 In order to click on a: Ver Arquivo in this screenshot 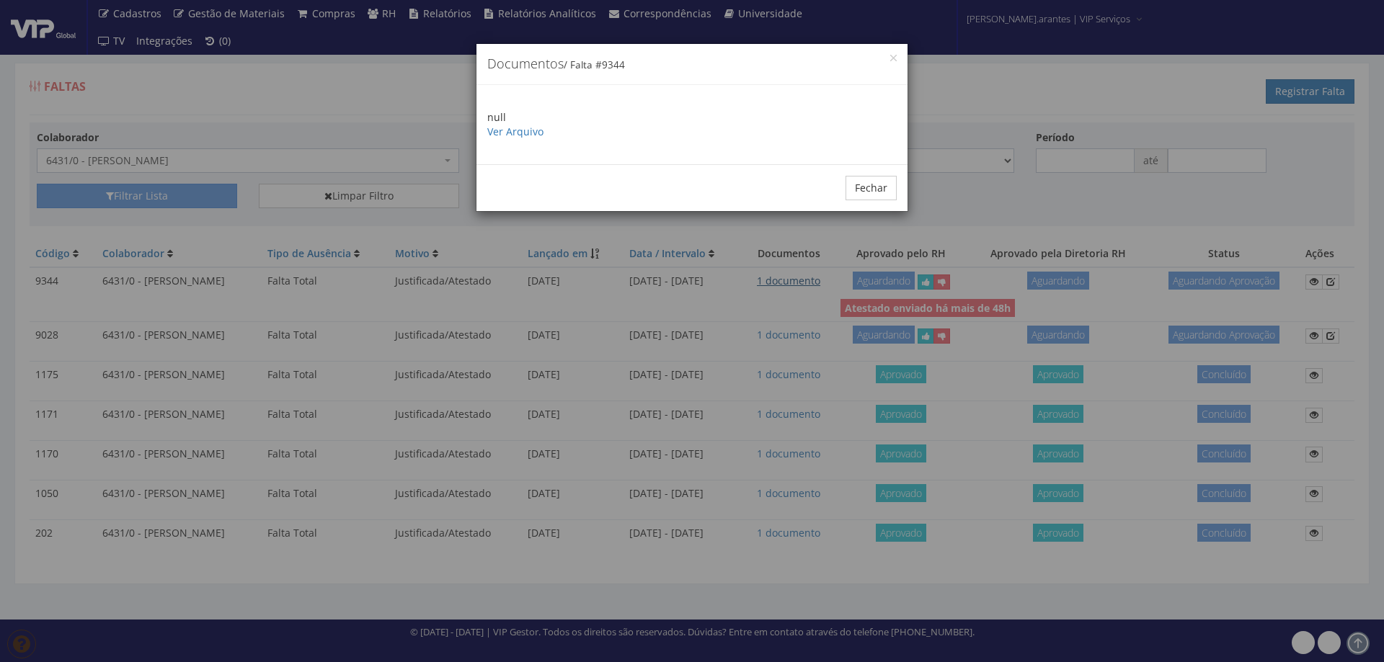, I will do `click(515, 131)`.